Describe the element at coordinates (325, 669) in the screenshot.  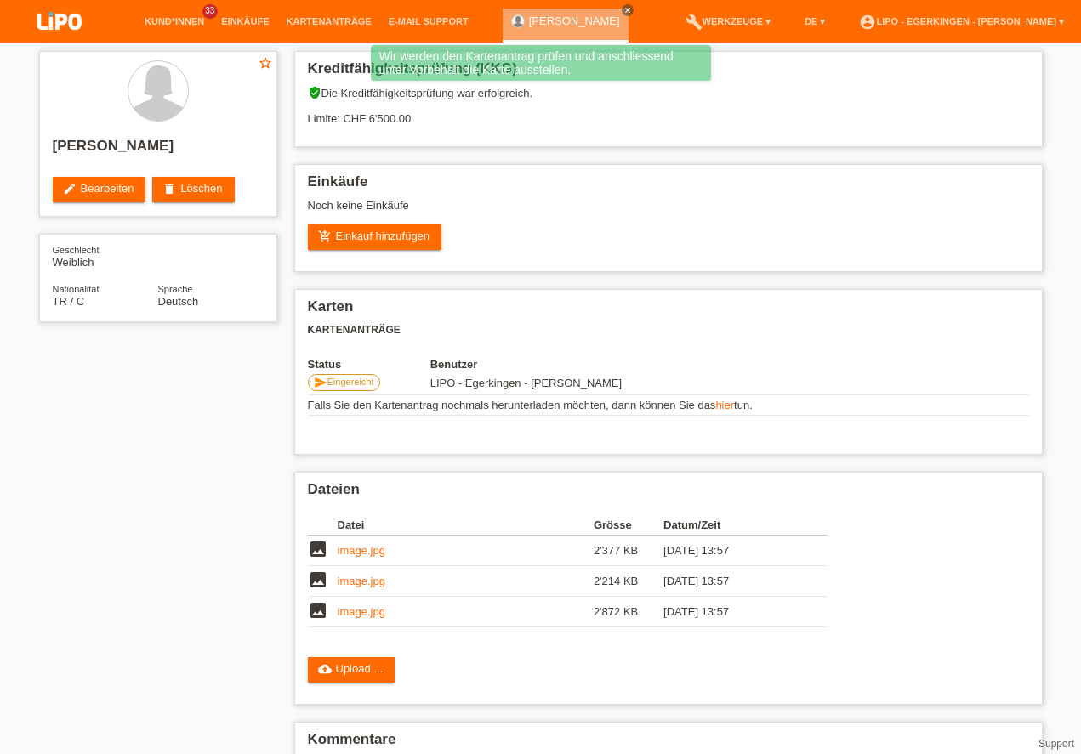
I see `i: cloud_upload` at that location.